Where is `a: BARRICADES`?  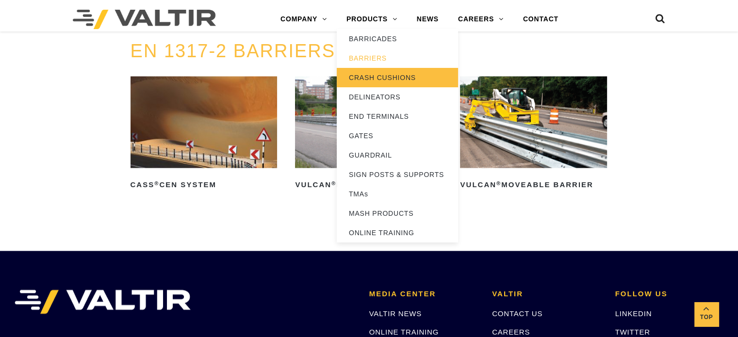
a: BARRICADES is located at coordinates (397, 39).